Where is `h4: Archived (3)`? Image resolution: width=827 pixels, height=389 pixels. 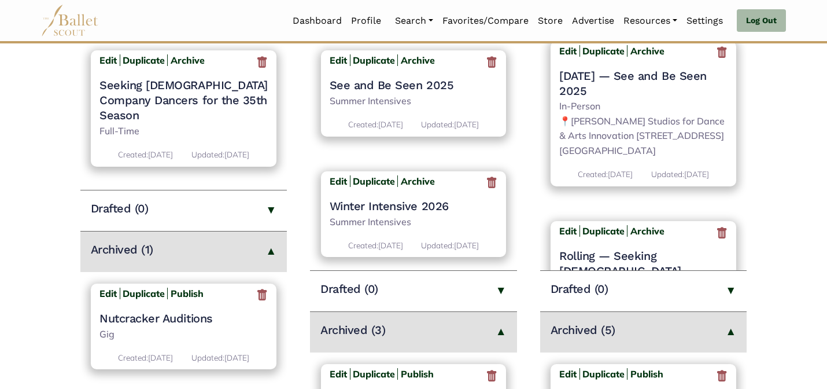
h4: Archived (3) is located at coordinates (353, 330).